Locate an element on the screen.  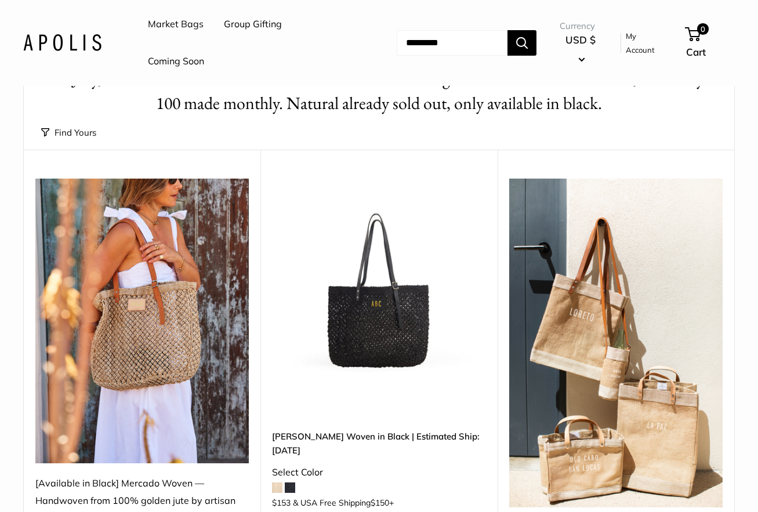
a: Mercado Woven in Black | Estimated Ship: Oct. 19thMercado Woven in Black | Estimated Ship: Oct. 19th is located at coordinates (379, 285).